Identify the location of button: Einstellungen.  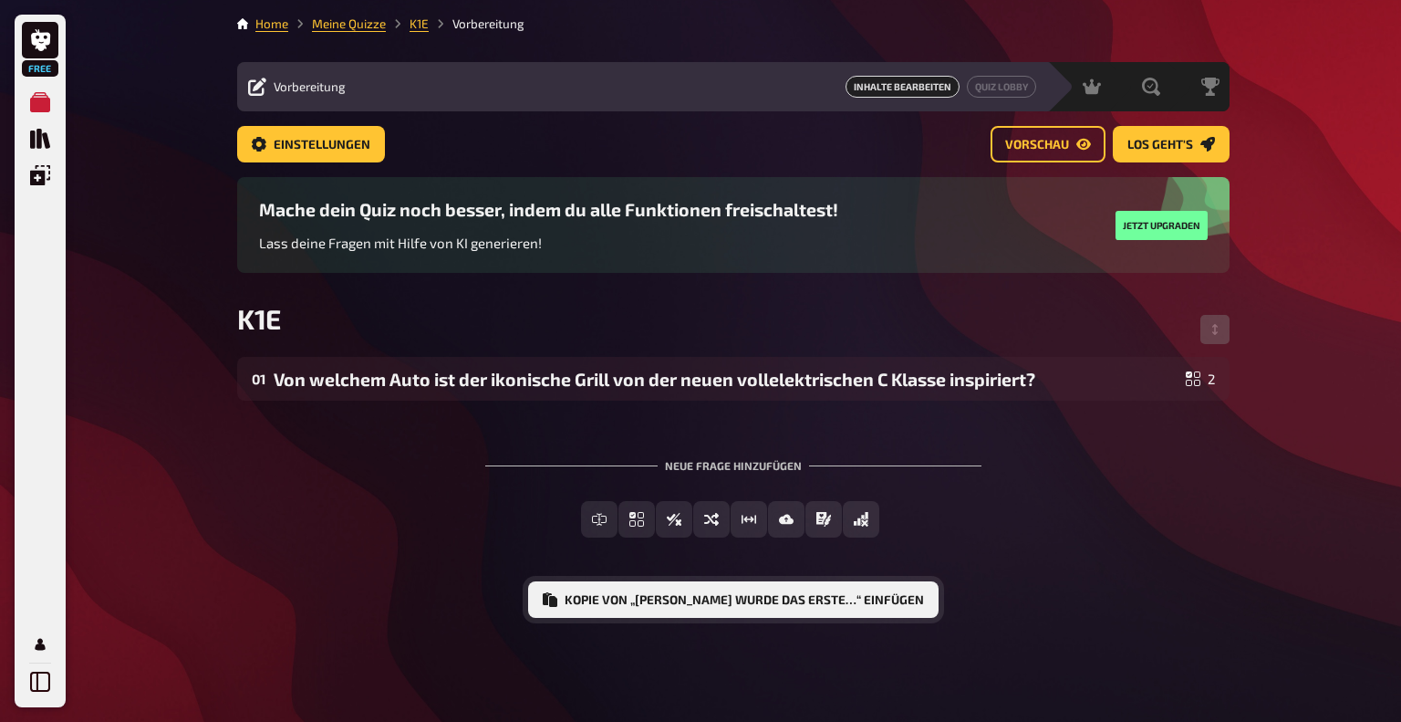
(311, 144).